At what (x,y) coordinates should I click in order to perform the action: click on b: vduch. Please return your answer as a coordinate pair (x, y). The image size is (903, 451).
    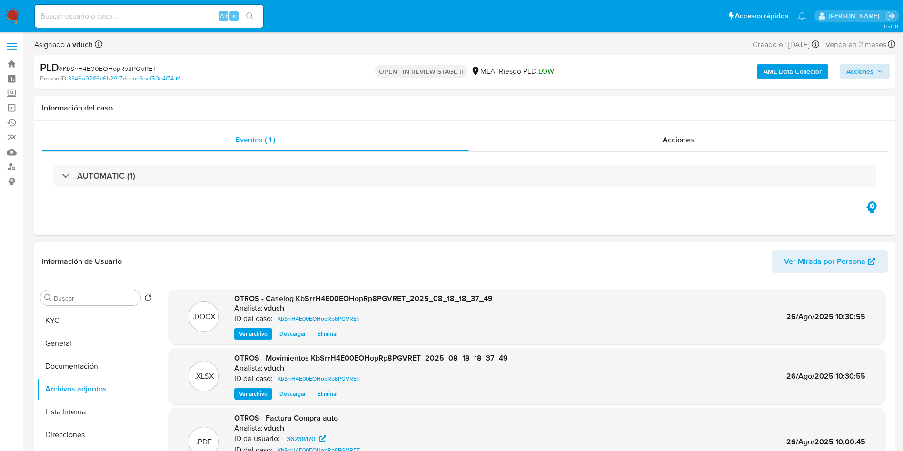
    Looking at the image, I should click on (81, 44).